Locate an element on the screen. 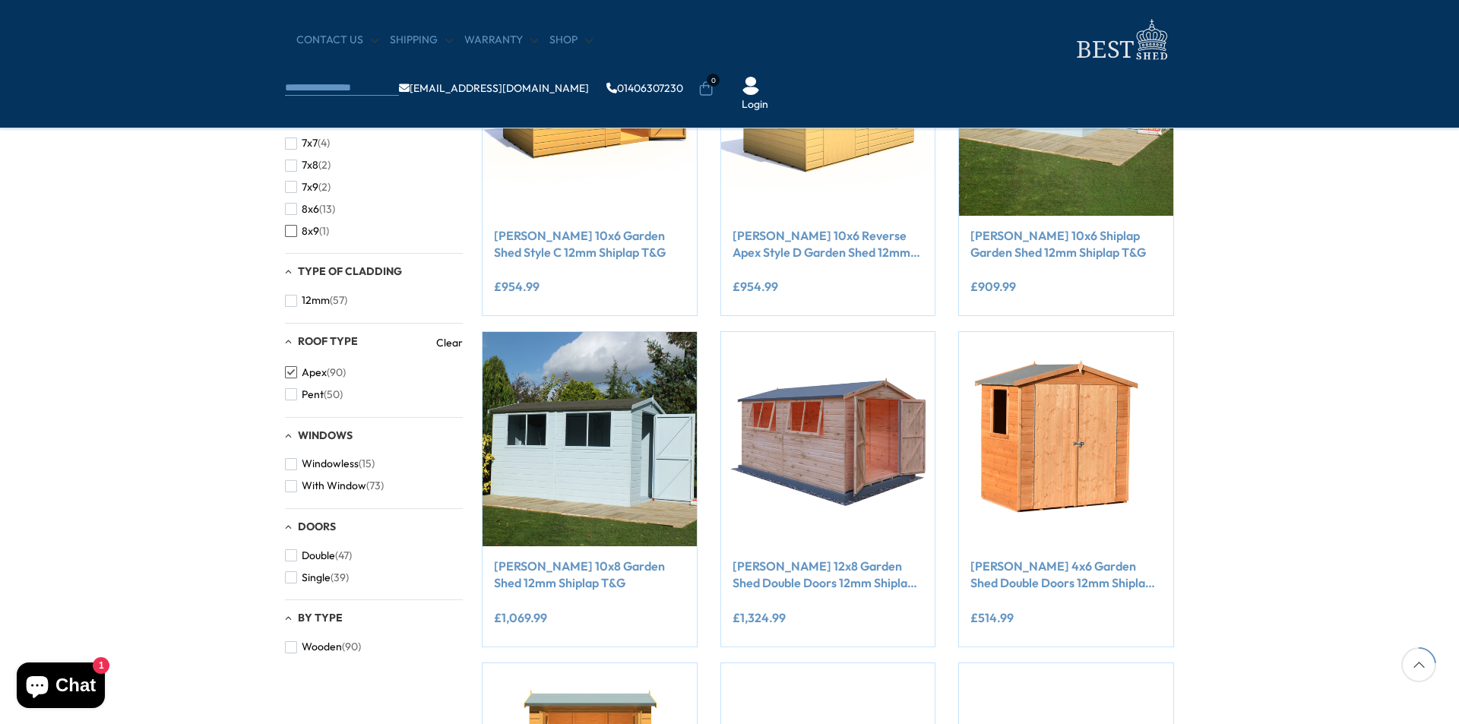  span: 0 is located at coordinates (713, 80).